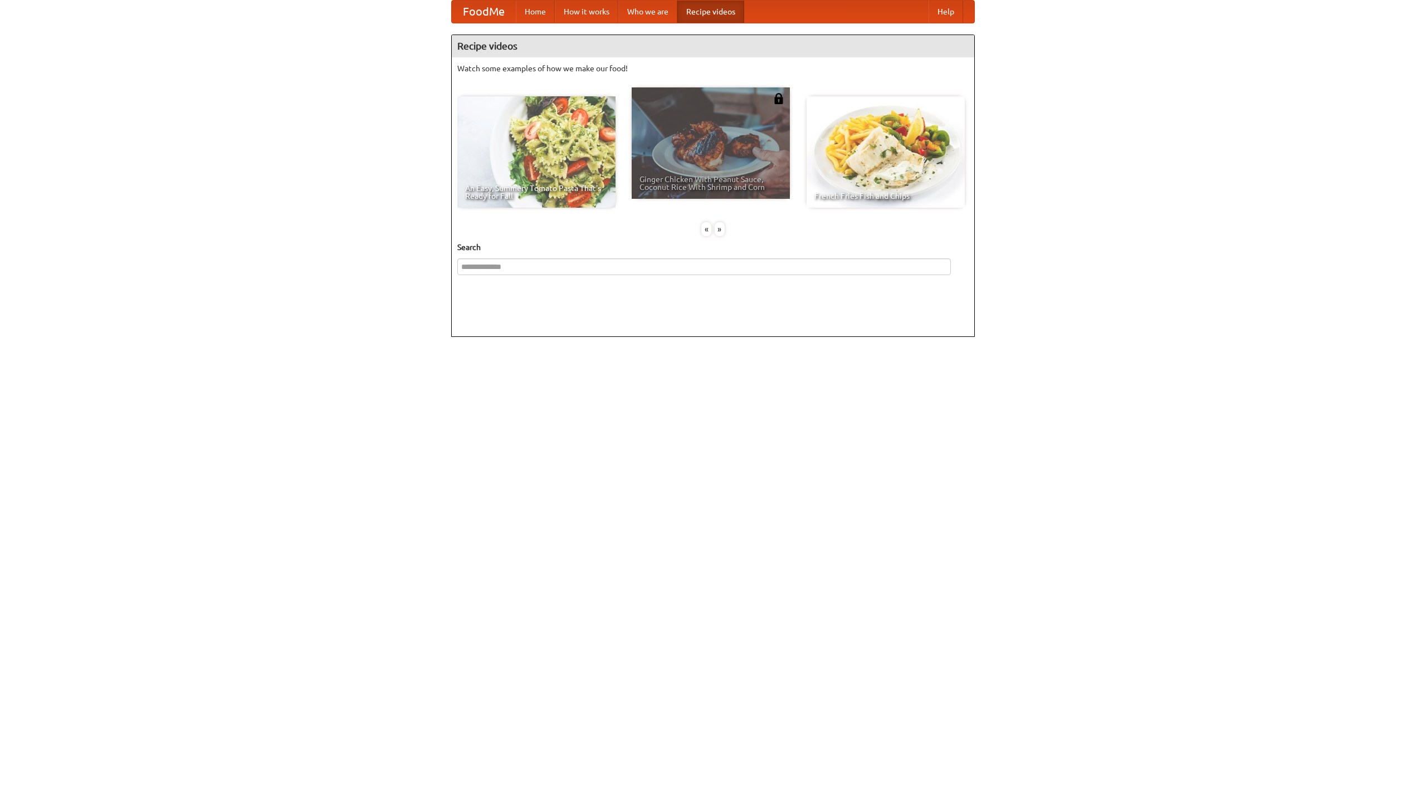  I want to click on a: Who we are, so click(648, 12).